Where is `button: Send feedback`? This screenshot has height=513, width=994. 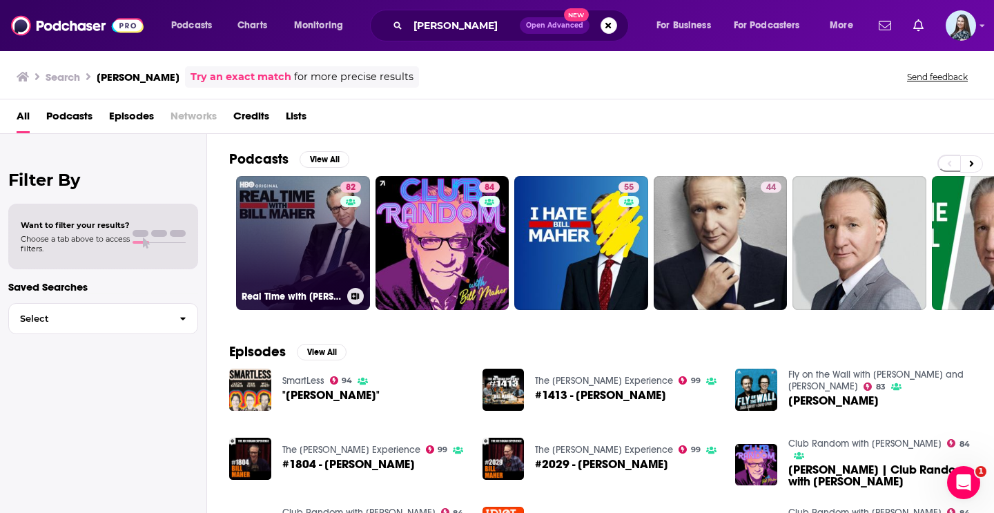
button: Send feedback is located at coordinates (937, 77).